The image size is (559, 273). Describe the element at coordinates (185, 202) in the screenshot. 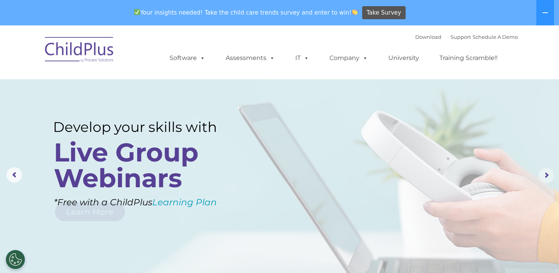

I see `a: Learning Plan` at that location.